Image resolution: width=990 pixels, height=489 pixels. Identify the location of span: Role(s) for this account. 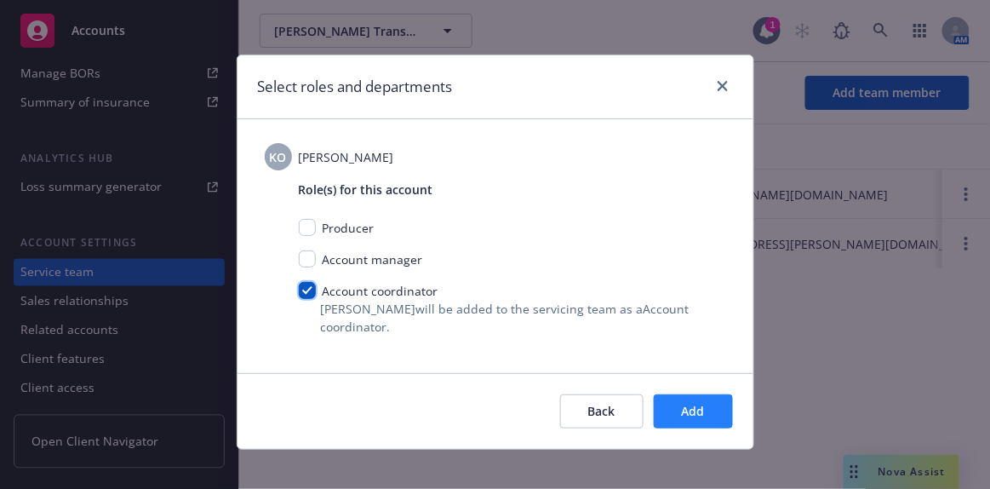
(513, 189).